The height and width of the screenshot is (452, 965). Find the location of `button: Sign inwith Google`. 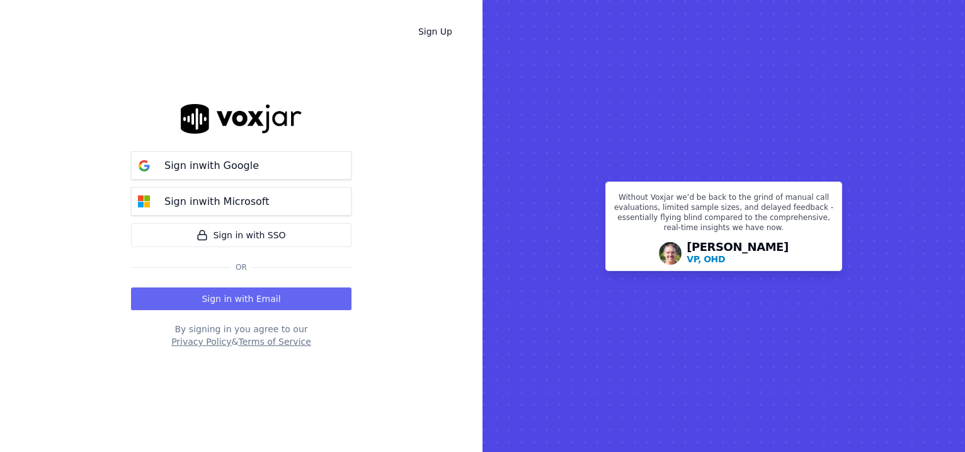

button: Sign inwith Google is located at coordinates (241, 165).